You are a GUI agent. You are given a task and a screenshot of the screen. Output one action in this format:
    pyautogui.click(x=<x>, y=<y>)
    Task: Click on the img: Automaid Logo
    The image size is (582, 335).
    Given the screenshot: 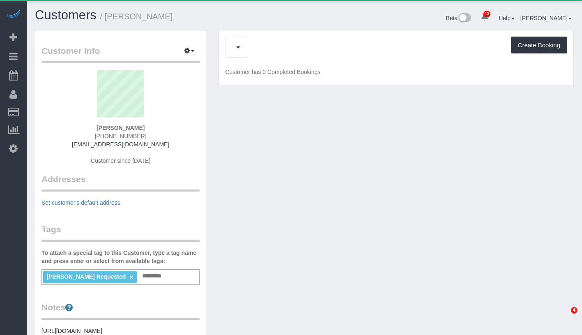 What is the action you would take?
    pyautogui.click(x=13, y=14)
    